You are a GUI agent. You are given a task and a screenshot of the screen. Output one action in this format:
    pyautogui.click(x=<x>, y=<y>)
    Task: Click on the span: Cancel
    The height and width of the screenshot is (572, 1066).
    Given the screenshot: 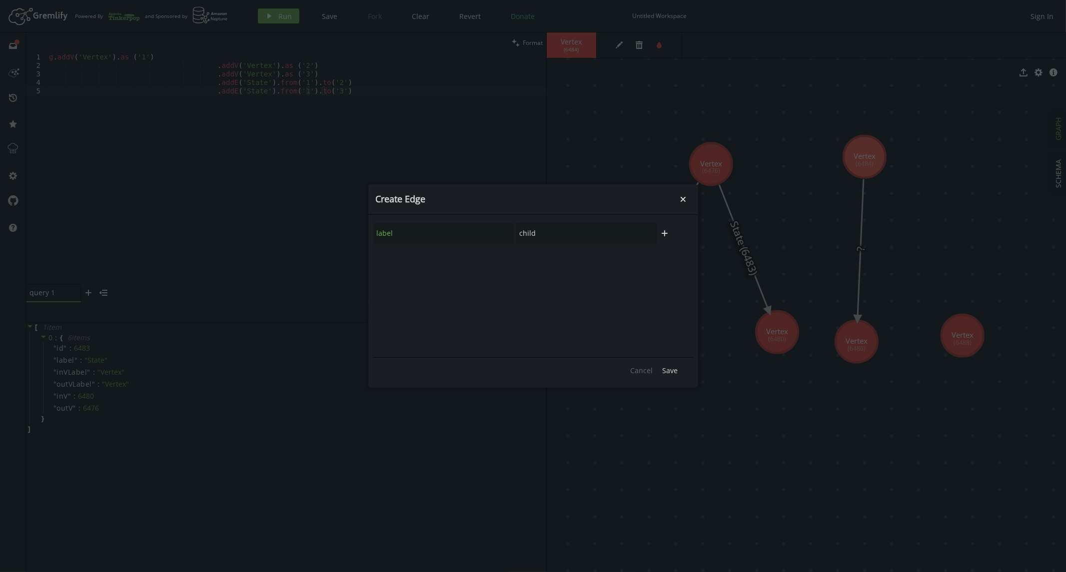 What is the action you would take?
    pyautogui.click(x=642, y=370)
    